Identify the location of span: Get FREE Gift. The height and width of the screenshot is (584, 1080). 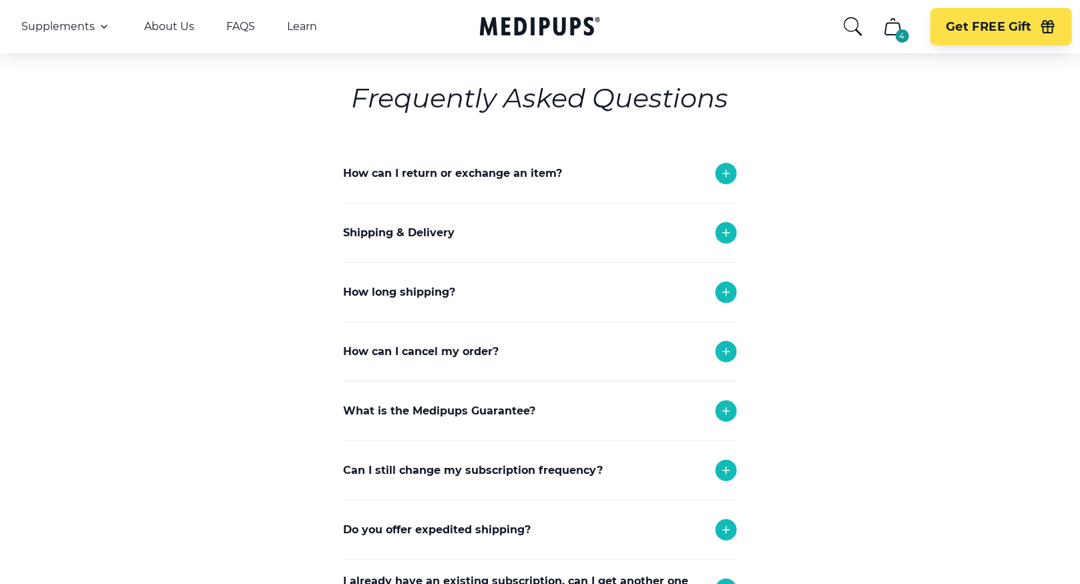
(989, 27).